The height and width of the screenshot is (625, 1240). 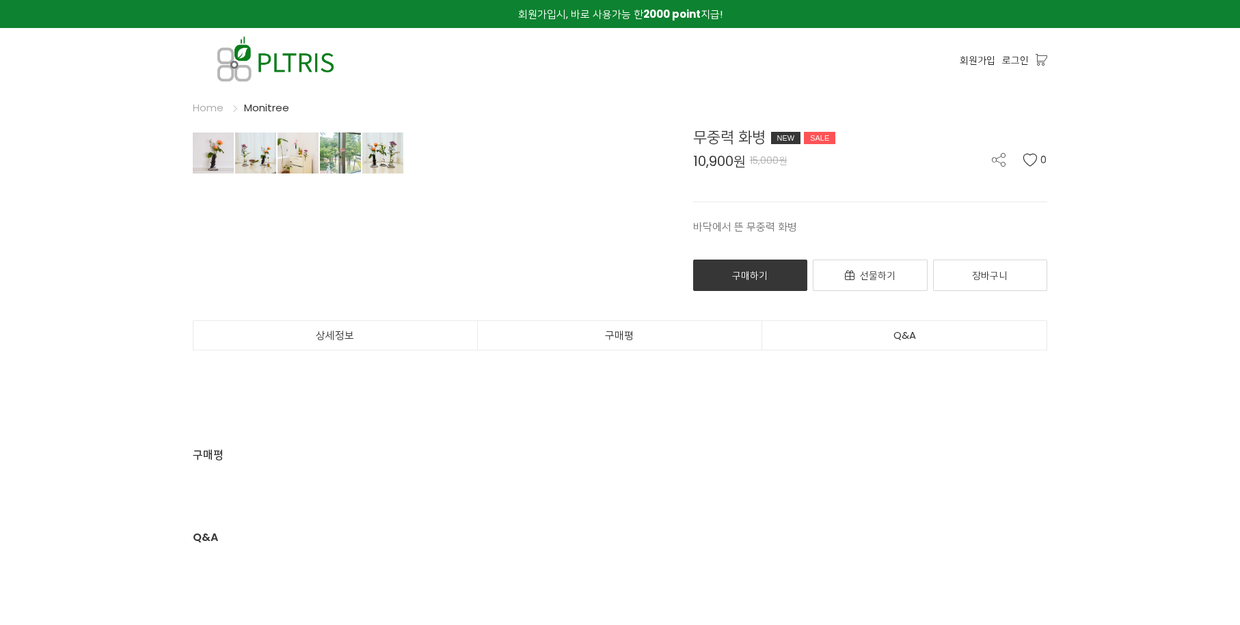 What do you see at coordinates (672, 14) in the screenshot?
I see `strong: 2000 point` at bounding box center [672, 14].